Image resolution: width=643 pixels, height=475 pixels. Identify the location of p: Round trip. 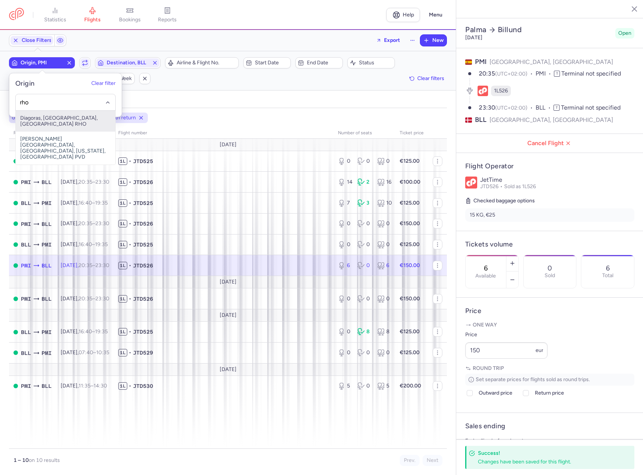
(550, 369).